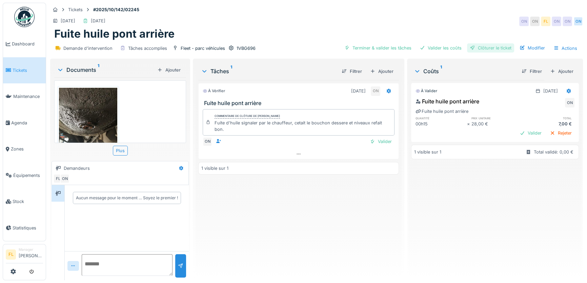 The image size is (587, 283). I want to click on div: Terminer & valider les tâches, so click(378, 48).